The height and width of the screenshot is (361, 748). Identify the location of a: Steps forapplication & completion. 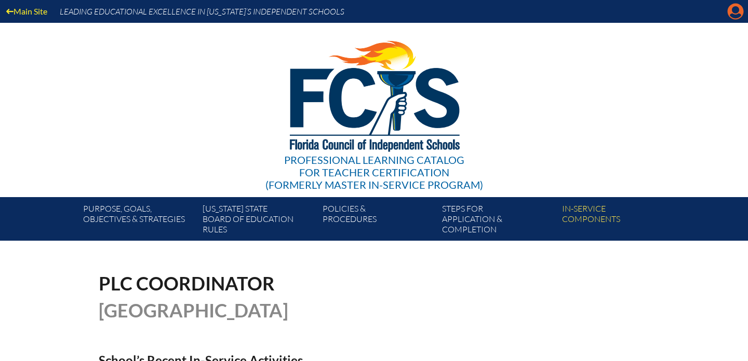
(498, 221).